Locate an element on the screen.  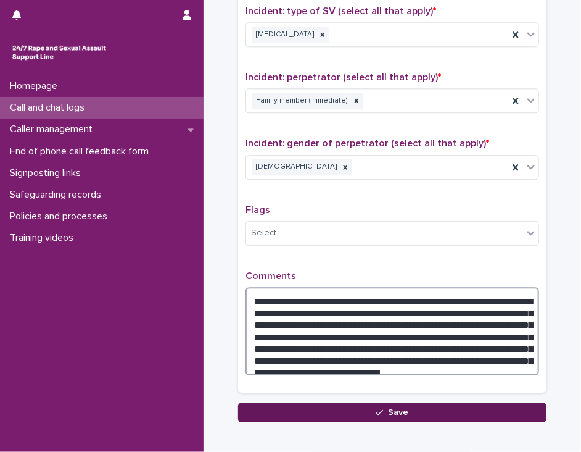
p: Homepage is located at coordinates (36, 86).